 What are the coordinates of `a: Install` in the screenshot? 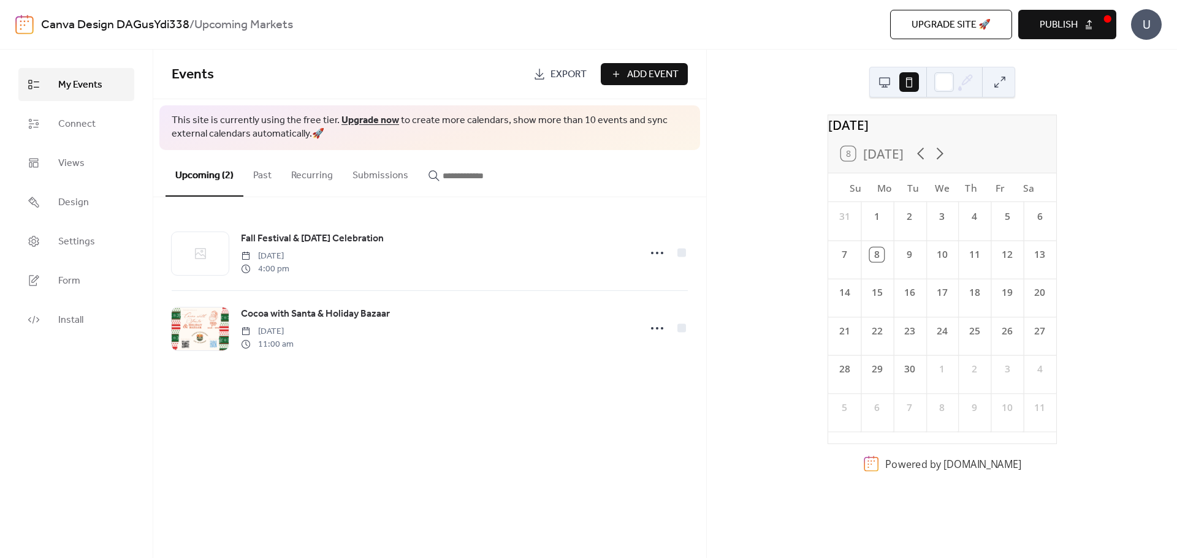 It's located at (76, 320).